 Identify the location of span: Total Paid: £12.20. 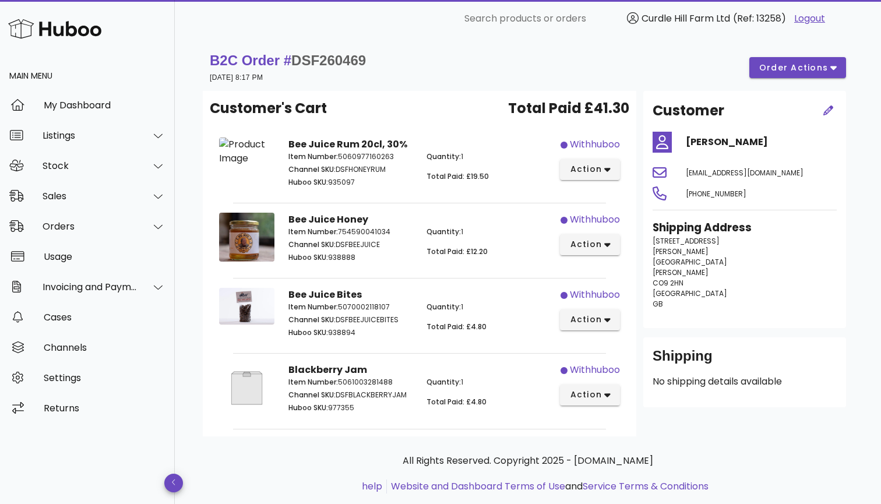
(457, 251).